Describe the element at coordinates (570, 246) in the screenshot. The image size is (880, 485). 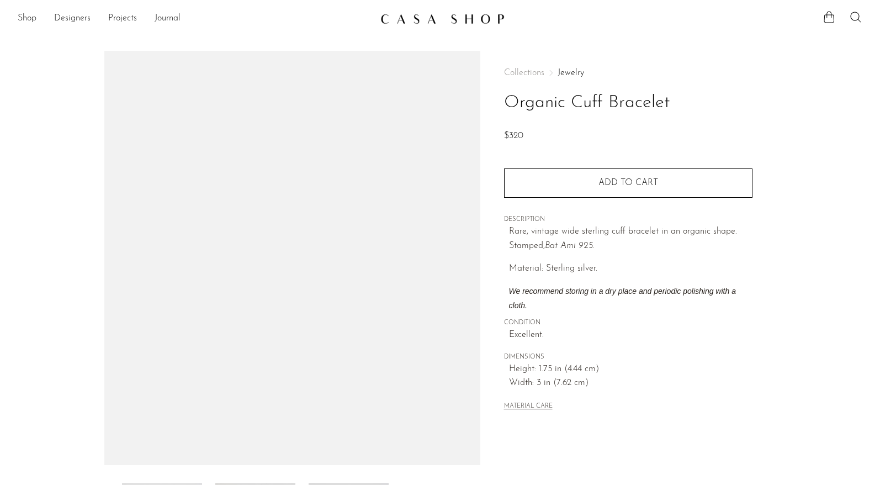
I see `em: Bat Ami 925.` at that location.